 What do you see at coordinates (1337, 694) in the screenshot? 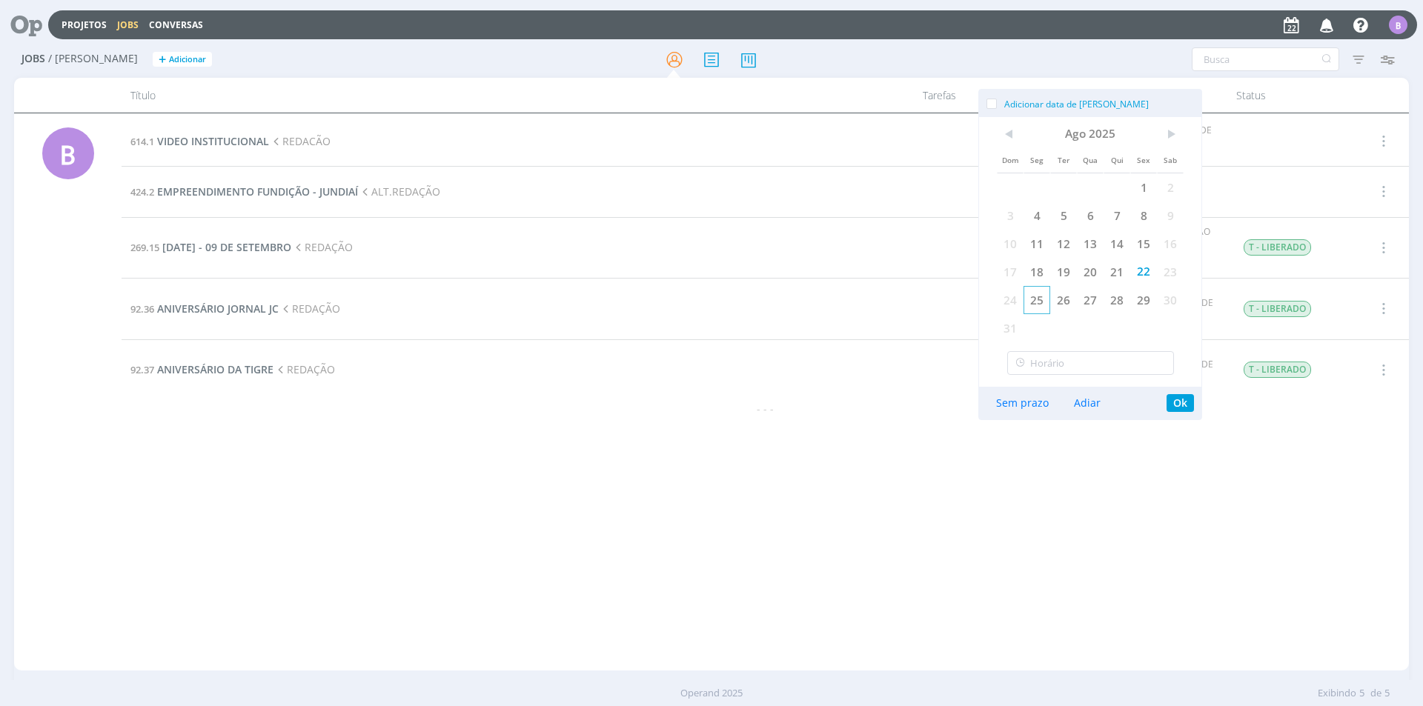
I see `span: Exibindo` at bounding box center [1337, 694].